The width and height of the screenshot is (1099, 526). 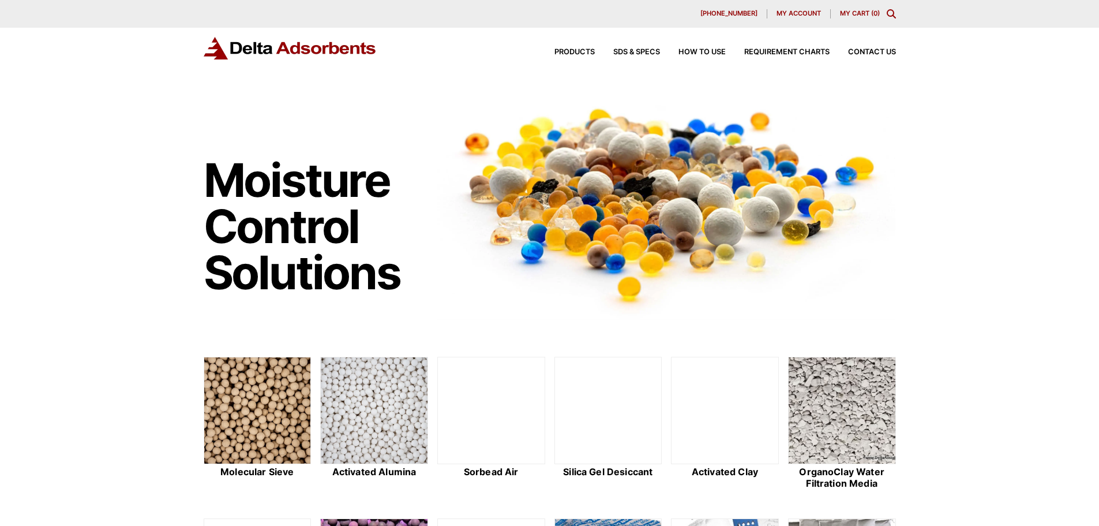 I want to click on span: SDS & SPECS, so click(x=636, y=52).